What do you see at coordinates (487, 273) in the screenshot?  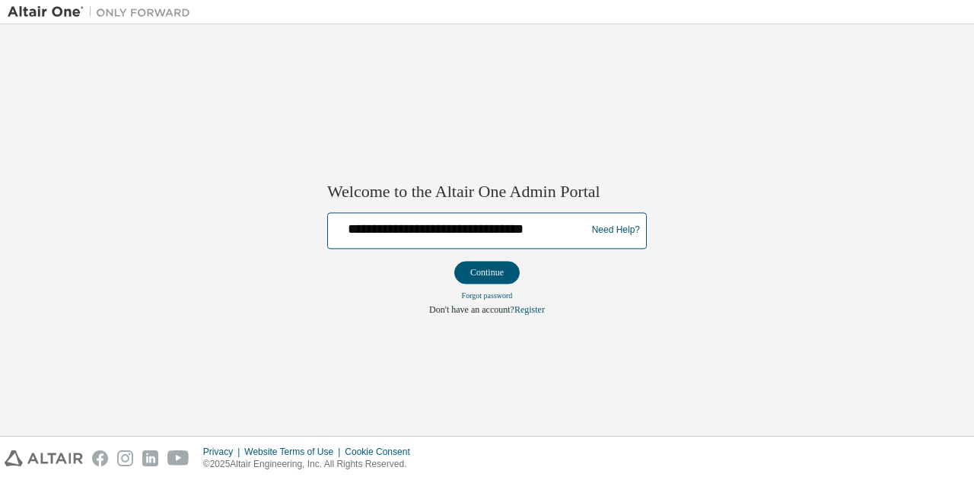 I see `button: Continue` at bounding box center [487, 273].